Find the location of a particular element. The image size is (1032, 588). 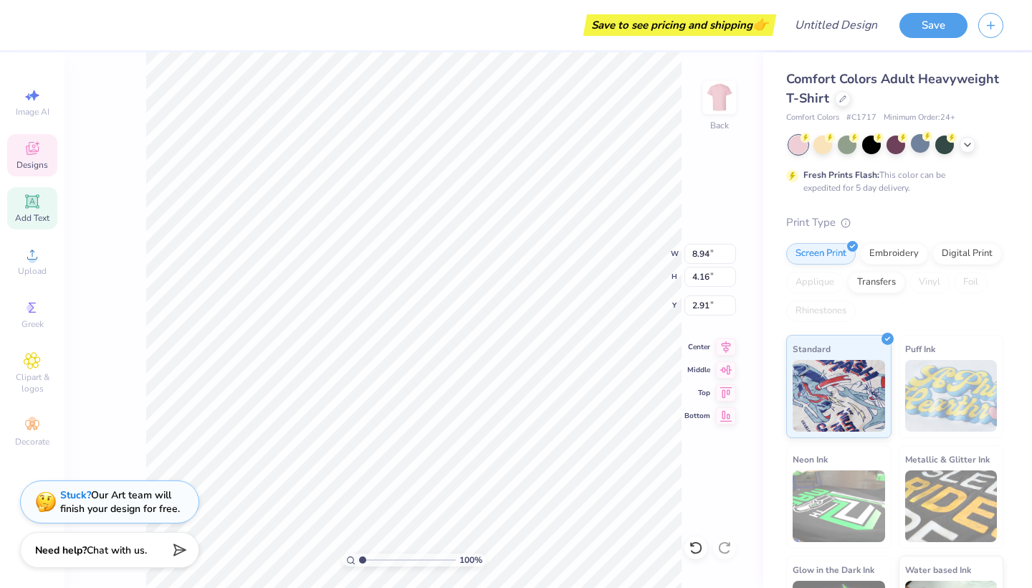

div: Embroidery is located at coordinates (894, 254).